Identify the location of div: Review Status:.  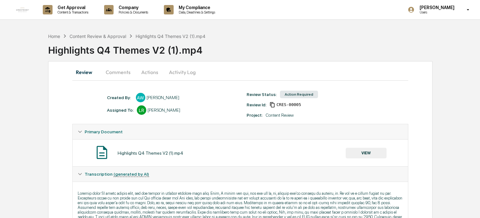
(262, 95).